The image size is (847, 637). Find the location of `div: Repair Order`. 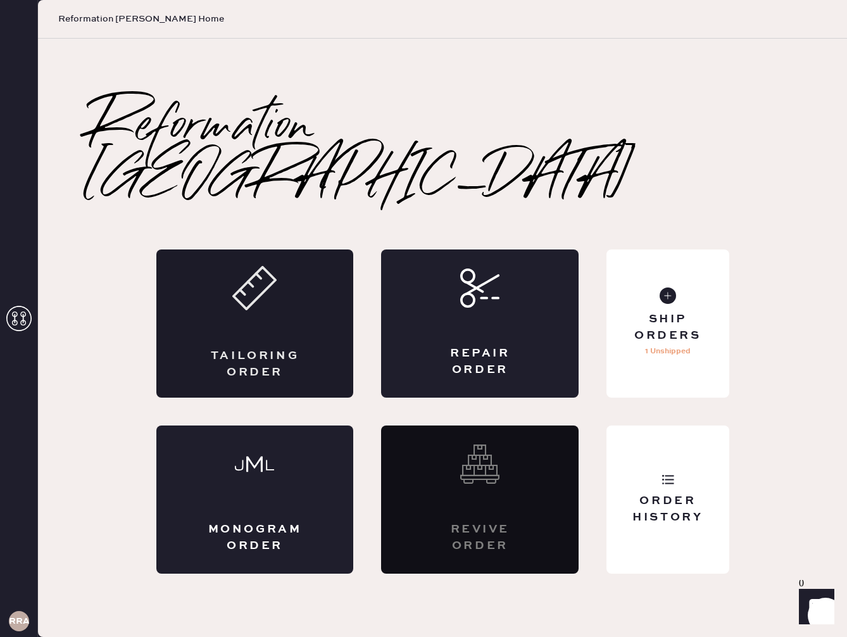

div: Repair Order is located at coordinates (480, 362).